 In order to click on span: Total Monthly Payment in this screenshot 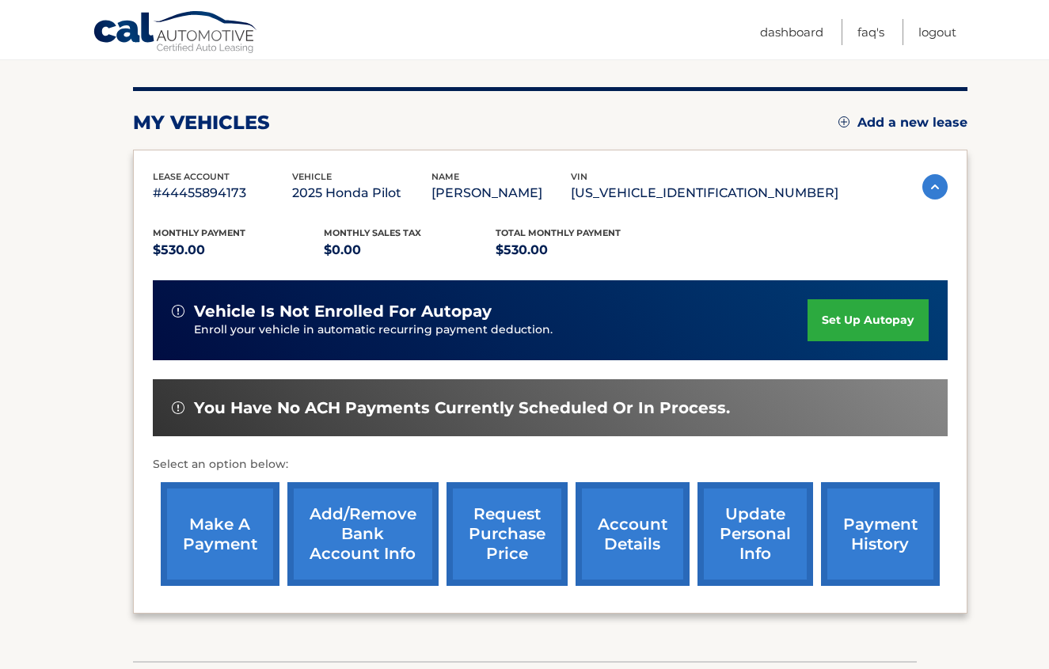, I will do `click(558, 233)`.